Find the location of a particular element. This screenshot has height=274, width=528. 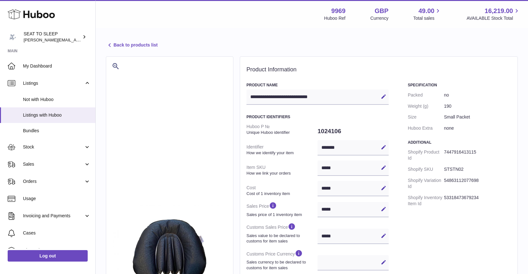

dt: Weight (g) is located at coordinates (426, 106).